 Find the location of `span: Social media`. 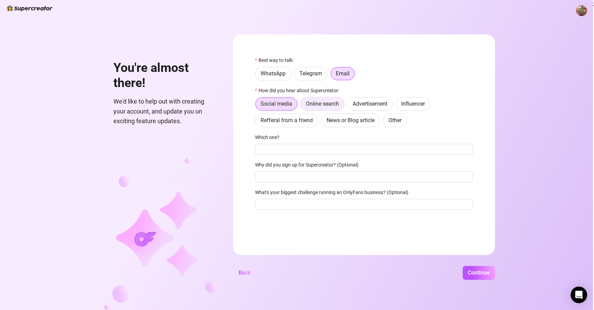

span: Social media is located at coordinates (277, 104).